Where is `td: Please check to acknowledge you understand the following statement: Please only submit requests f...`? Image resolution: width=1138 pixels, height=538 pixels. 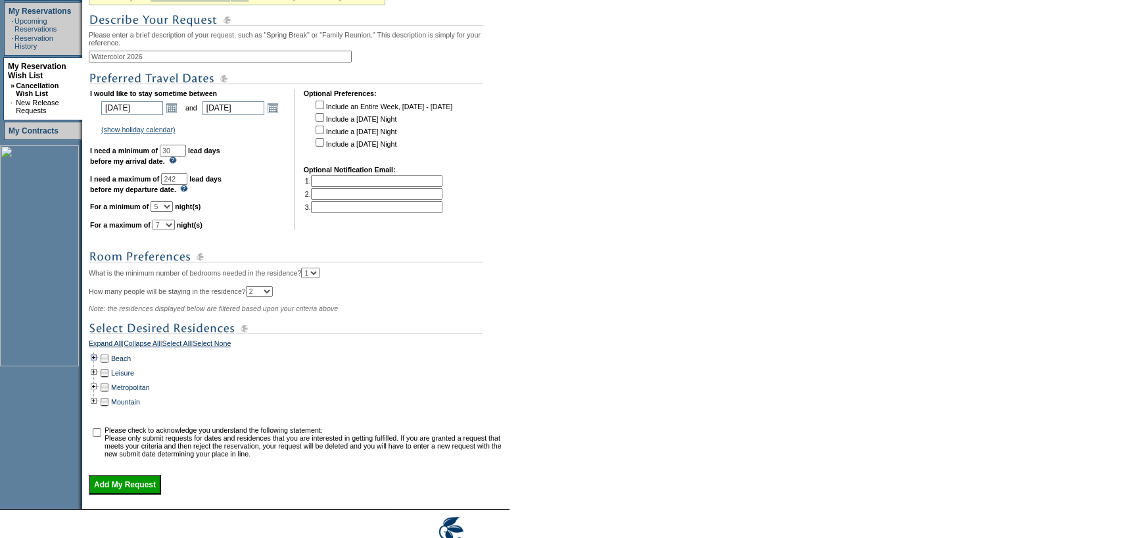 td: Please check to acknowledge you understand the following statement: Please only submit requests f... is located at coordinates (304, 442).